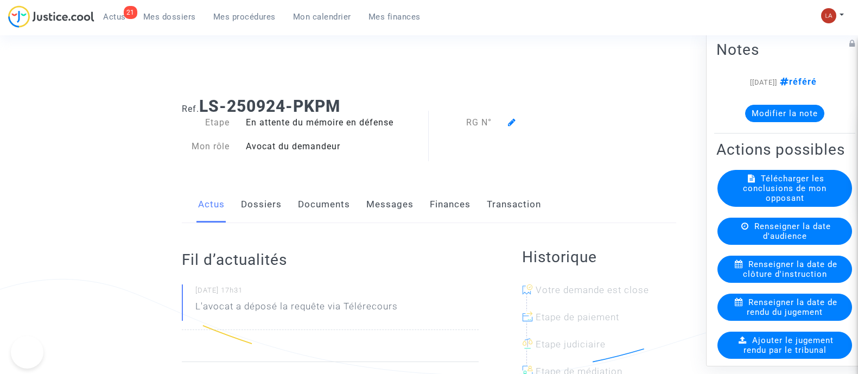 The image size is (858, 374). I want to click on a: Mes dossiers, so click(169, 17).